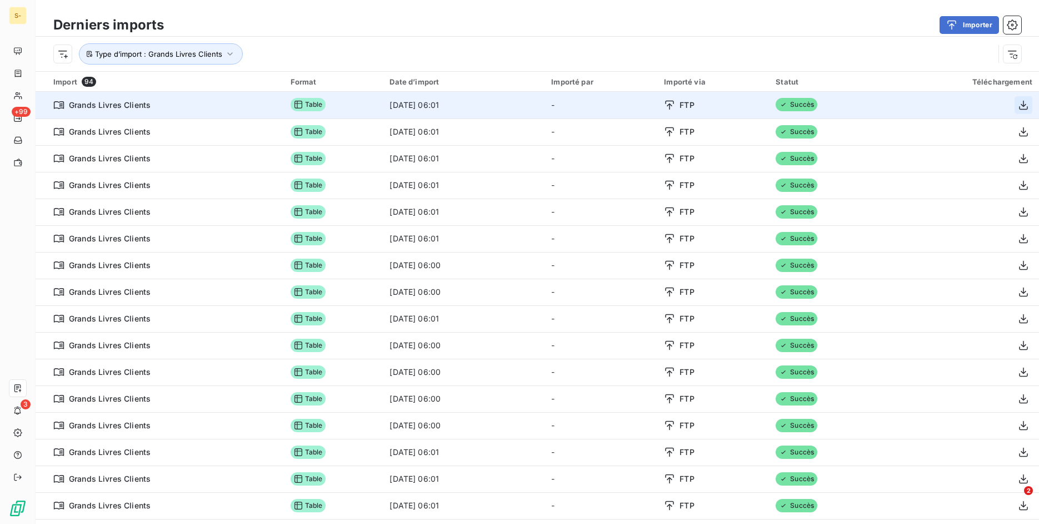 The width and height of the screenshot is (1039, 524). What do you see at coordinates (464, 82) in the screenshot?
I see `div: Date d’import` at bounding box center [464, 82].